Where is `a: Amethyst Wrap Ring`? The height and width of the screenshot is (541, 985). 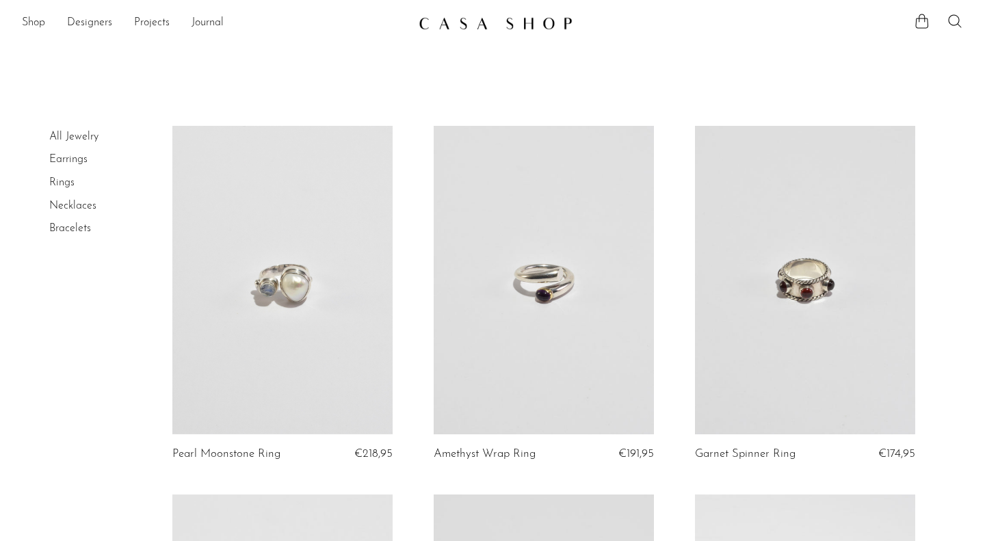 a: Amethyst Wrap Ring is located at coordinates (484, 454).